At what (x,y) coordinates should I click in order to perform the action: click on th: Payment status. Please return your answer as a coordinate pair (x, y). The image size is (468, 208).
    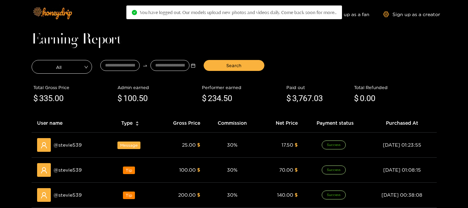
    Looking at the image, I should click on (335, 123).